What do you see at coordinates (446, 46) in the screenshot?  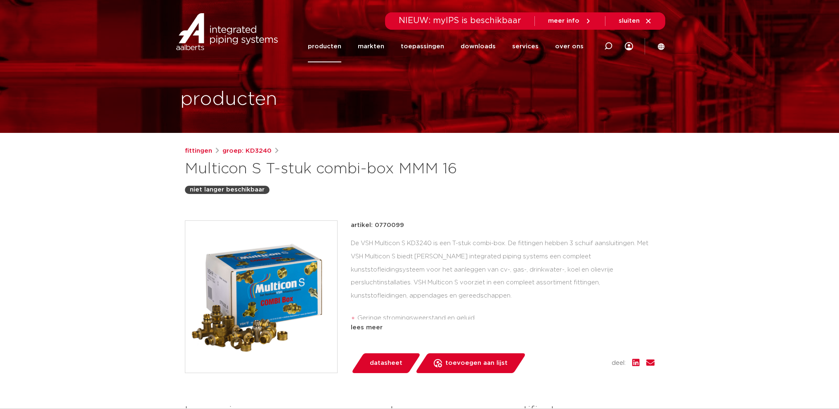 I see `nav: Menu` at bounding box center [446, 46].